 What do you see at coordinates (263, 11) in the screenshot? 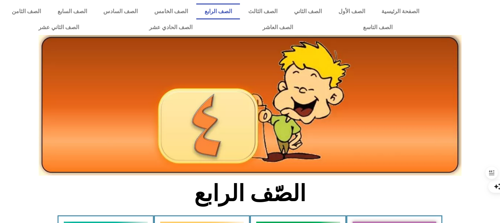
I see `a: الصف الثالث` at bounding box center [263, 11].